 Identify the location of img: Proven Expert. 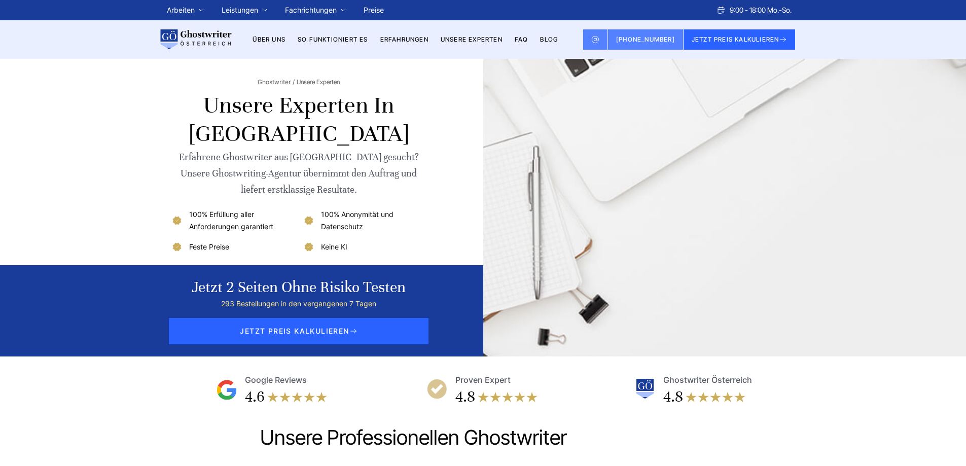
(437, 389).